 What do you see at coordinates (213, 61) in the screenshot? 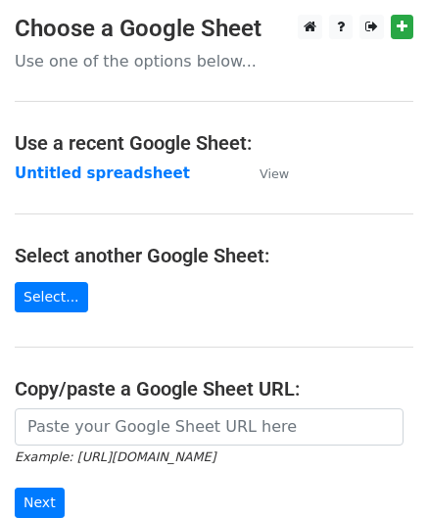
I see `p: Use one of the options below...` at bounding box center [213, 61].